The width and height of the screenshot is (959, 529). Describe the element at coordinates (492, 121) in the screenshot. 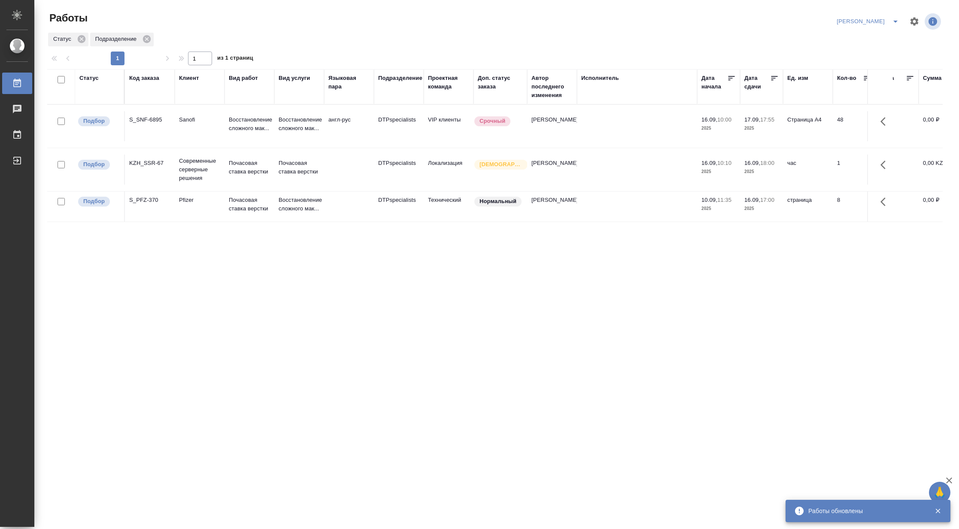

I see `p: Срочный` at that location.